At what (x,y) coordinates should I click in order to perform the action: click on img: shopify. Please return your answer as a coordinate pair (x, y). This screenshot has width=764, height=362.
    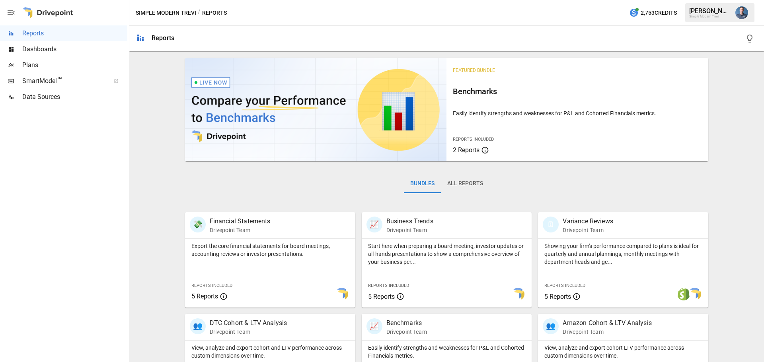
    Looking at the image, I should click on (683, 294).